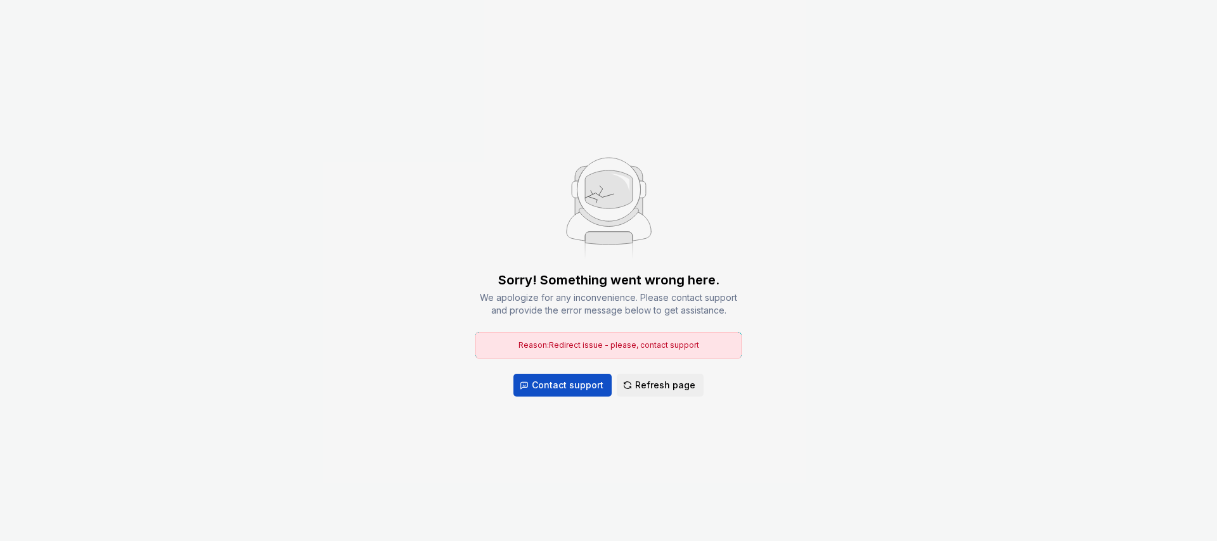 The width and height of the screenshot is (1217, 541). I want to click on div: Sorry! Something went wrong here., so click(609, 280).